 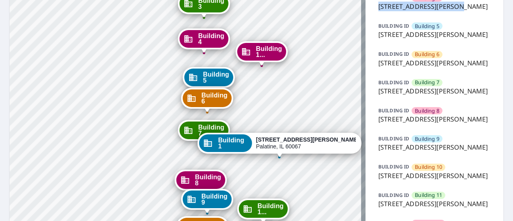 I want to click on div: Dropped pin, building Building 12, Commercial property, 42 North Smith Street Palatine, IL 60067, so click(x=262, y=54).